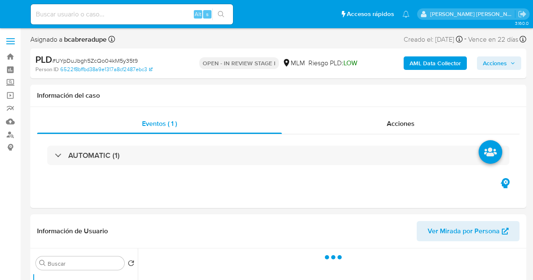 The image size is (533, 280). What do you see at coordinates (350, 63) in the screenshot?
I see `span: LOW` at bounding box center [350, 63].